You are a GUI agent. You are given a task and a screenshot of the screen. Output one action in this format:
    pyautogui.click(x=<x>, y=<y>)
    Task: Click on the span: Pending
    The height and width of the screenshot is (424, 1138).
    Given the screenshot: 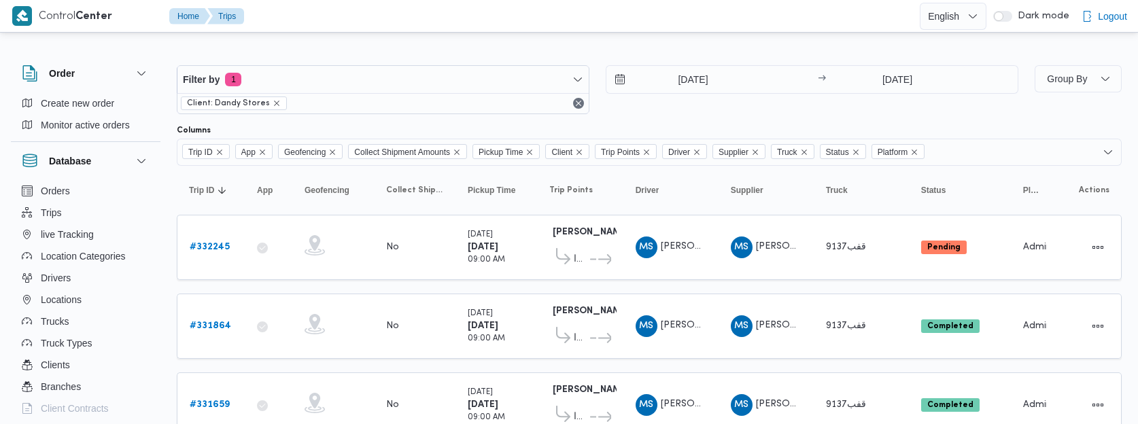 What is the action you would take?
    pyautogui.click(x=943, y=247)
    